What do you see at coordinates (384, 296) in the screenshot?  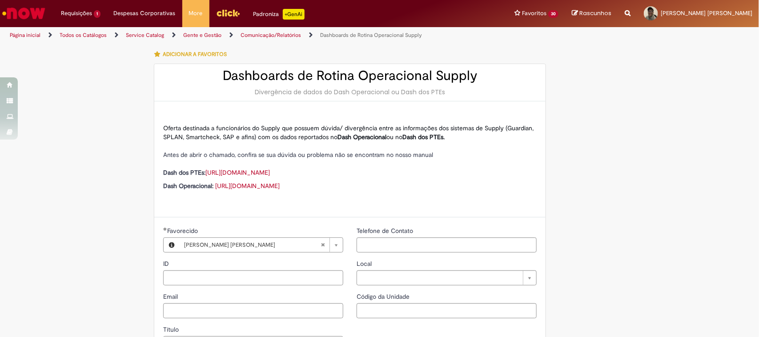 I see `span: Código da Unidade` at bounding box center [384, 296].